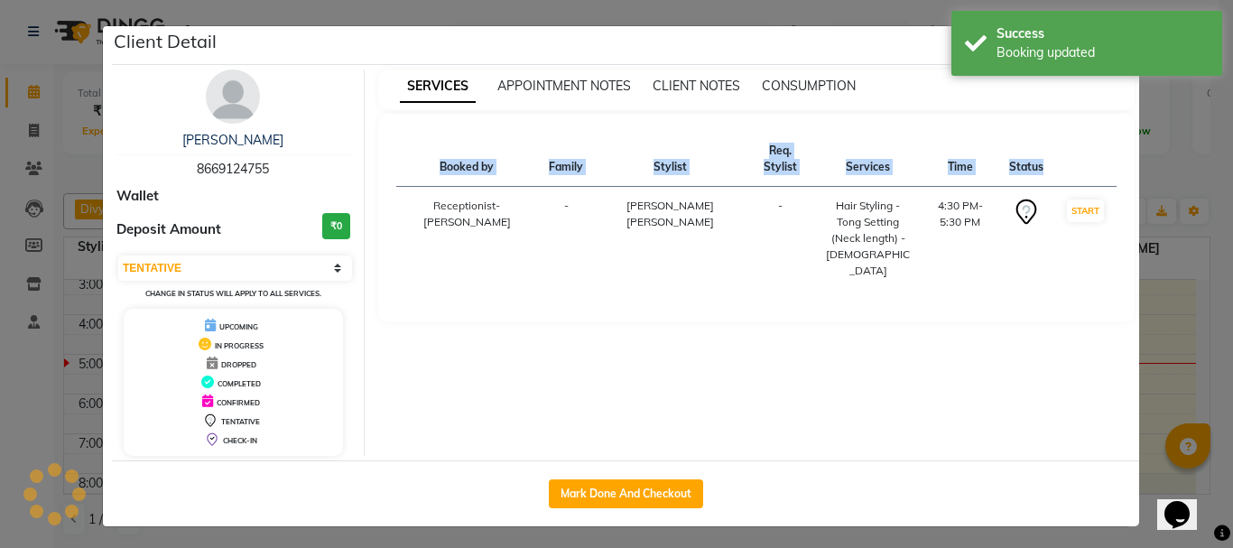 The height and width of the screenshot is (548, 1233). What do you see at coordinates (240, 422) in the screenshot?
I see `span: TENTATIVE` at bounding box center [240, 422].